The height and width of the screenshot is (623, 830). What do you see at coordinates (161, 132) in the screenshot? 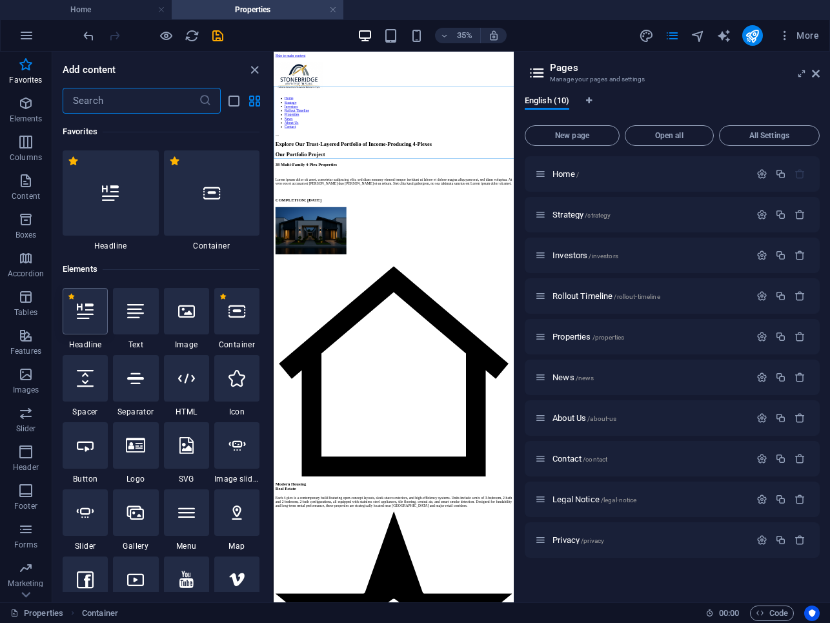
I see `h6: Favorites` at bounding box center [161, 132].